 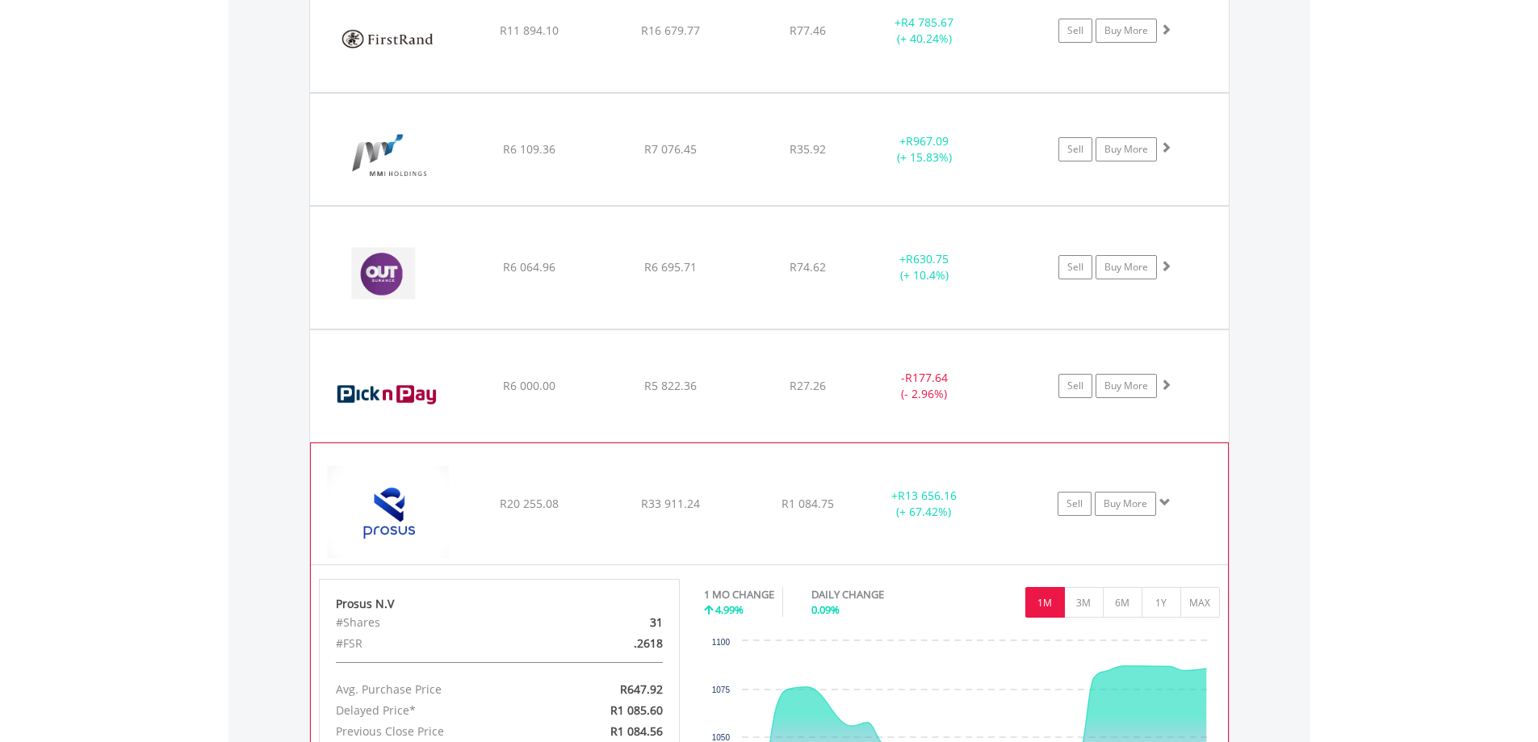 What do you see at coordinates (926, 377) in the screenshot?
I see `span: R177.64` at bounding box center [926, 377].